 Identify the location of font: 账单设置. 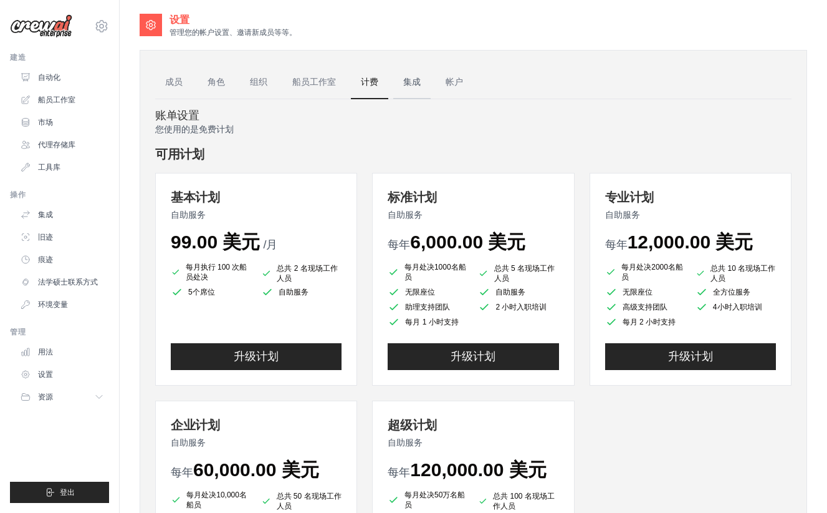
(177, 115).